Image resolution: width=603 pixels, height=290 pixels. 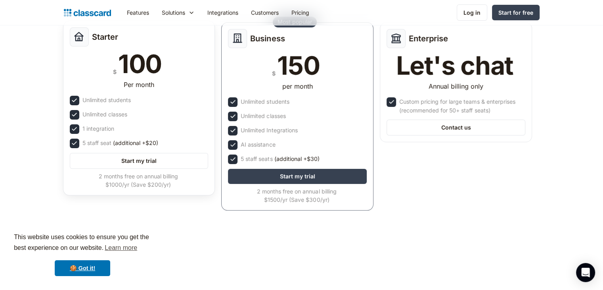 I want to click on a: learn more about cookies, so click(x=121, y=247).